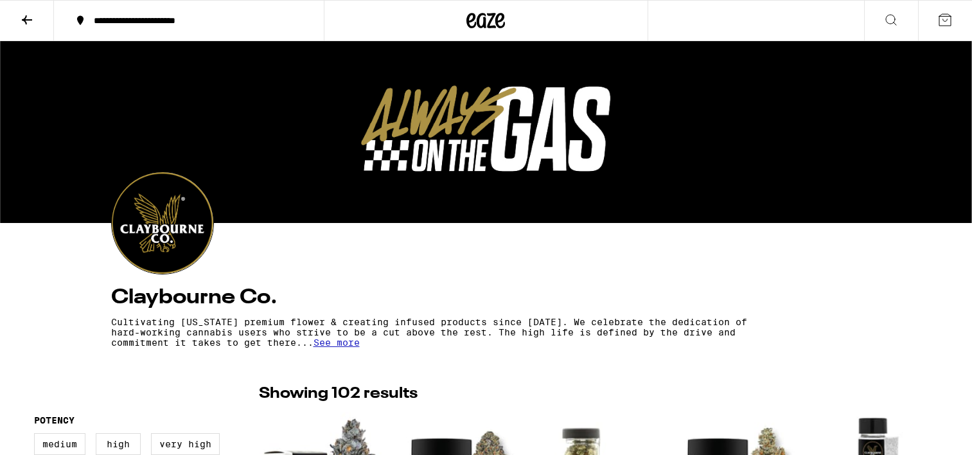 Image resolution: width=972 pixels, height=455 pixels. Describe the element at coordinates (338, 394) in the screenshot. I see `p: Showing 102 results` at that location.